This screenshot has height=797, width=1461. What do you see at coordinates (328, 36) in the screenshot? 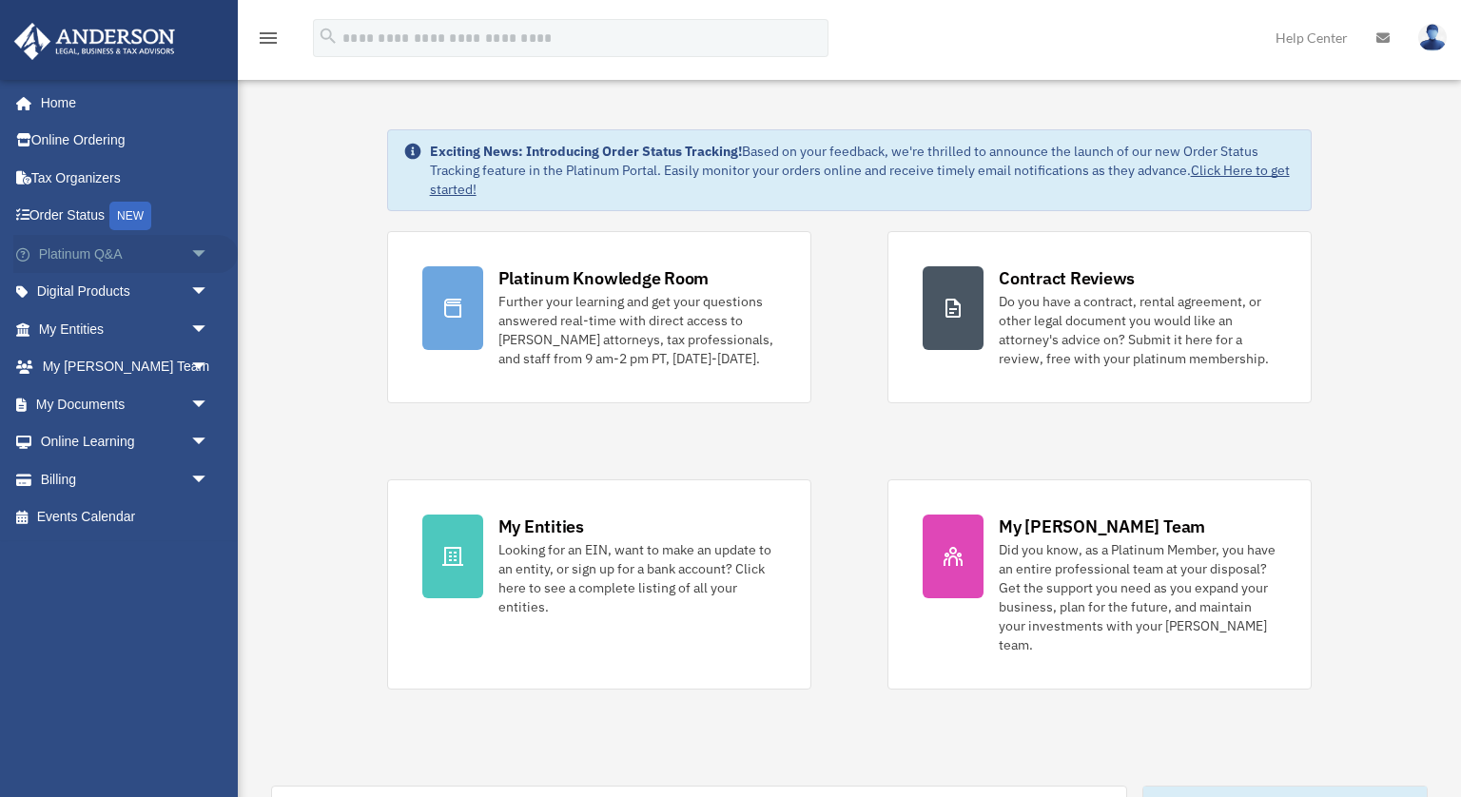
I see `i: search` at bounding box center [328, 36].